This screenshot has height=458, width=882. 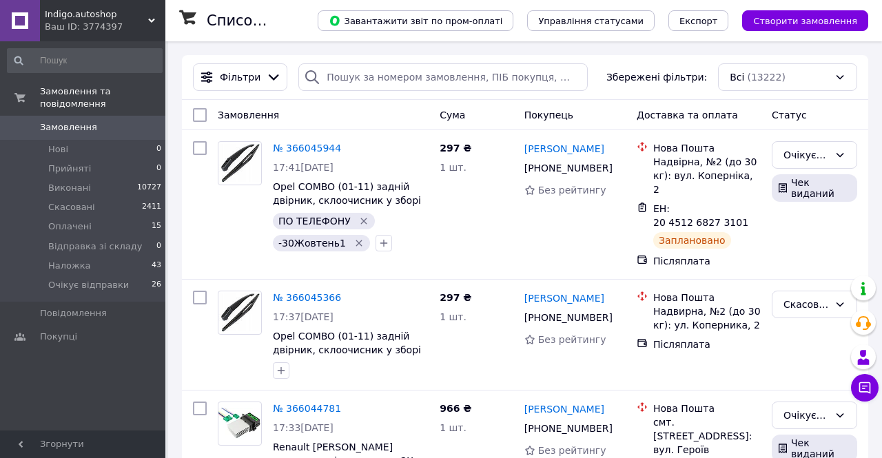 What do you see at coordinates (156, 227) in the screenshot?
I see `span: 15` at bounding box center [156, 227].